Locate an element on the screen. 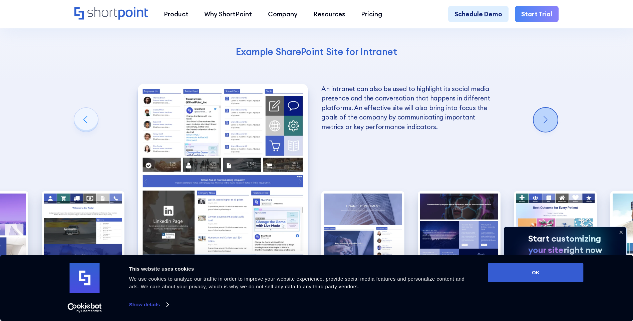 This screenshot has height=321, width=633. img: Best SharePoint Intranet is located at coordinates (83, 242).